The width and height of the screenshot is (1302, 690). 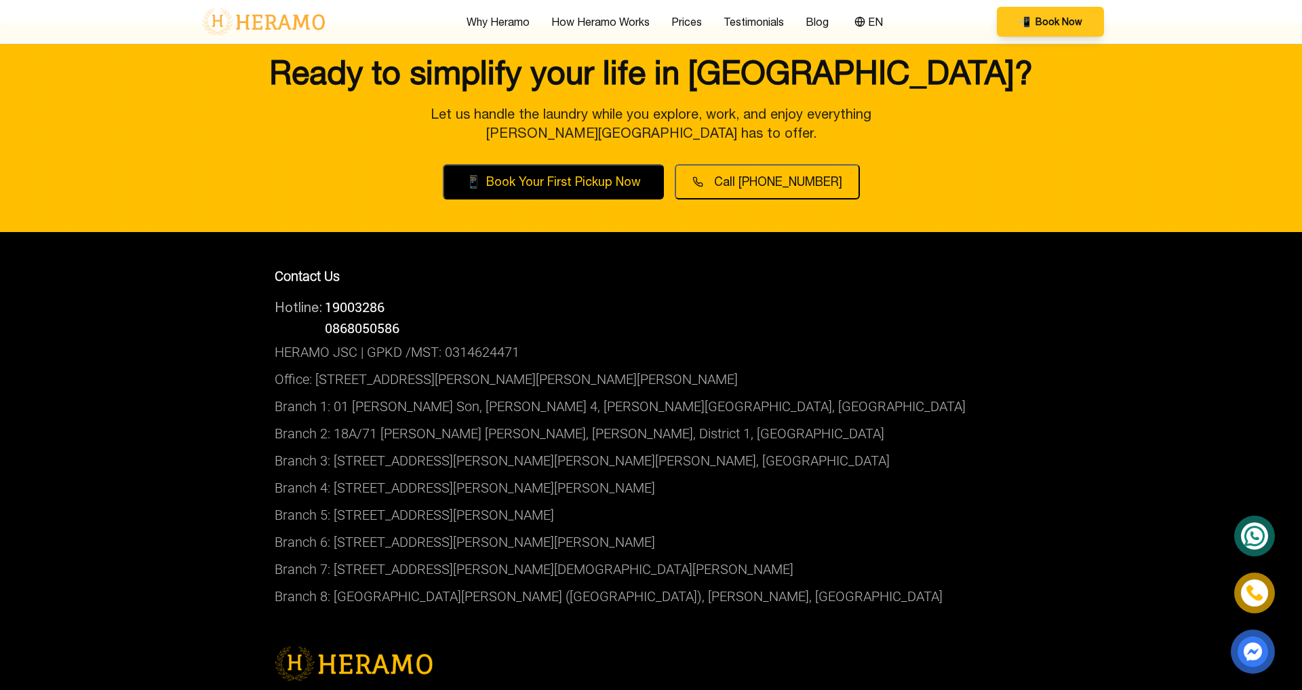 I want to click on a: 19003286, so click(x=355, y=307).